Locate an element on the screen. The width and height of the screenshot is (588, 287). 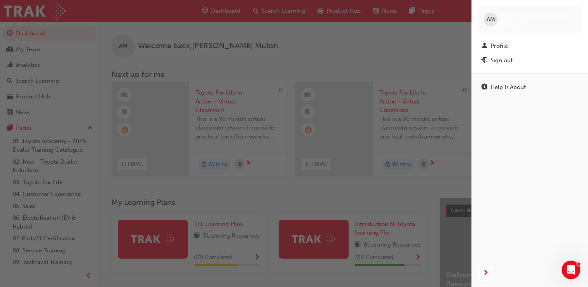
span: next-icon is located at coordinates (486, 273).